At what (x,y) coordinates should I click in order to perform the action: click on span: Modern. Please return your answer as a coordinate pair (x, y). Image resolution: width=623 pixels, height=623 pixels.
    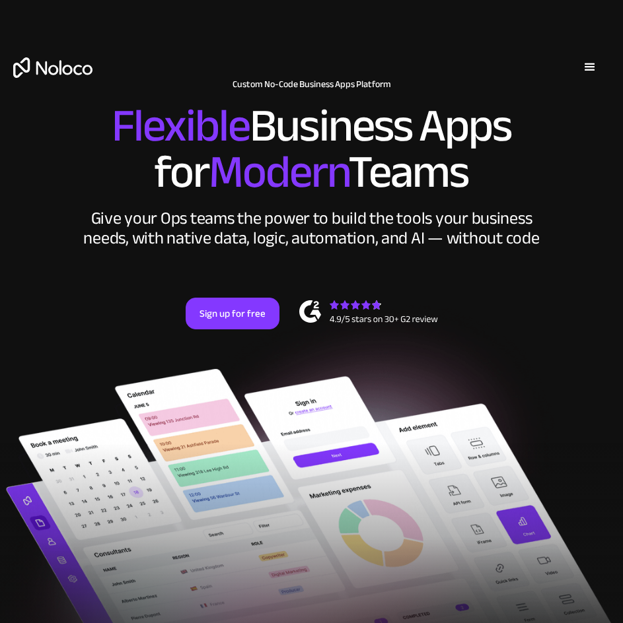
    Looking at the image, I should click on (278, 172).